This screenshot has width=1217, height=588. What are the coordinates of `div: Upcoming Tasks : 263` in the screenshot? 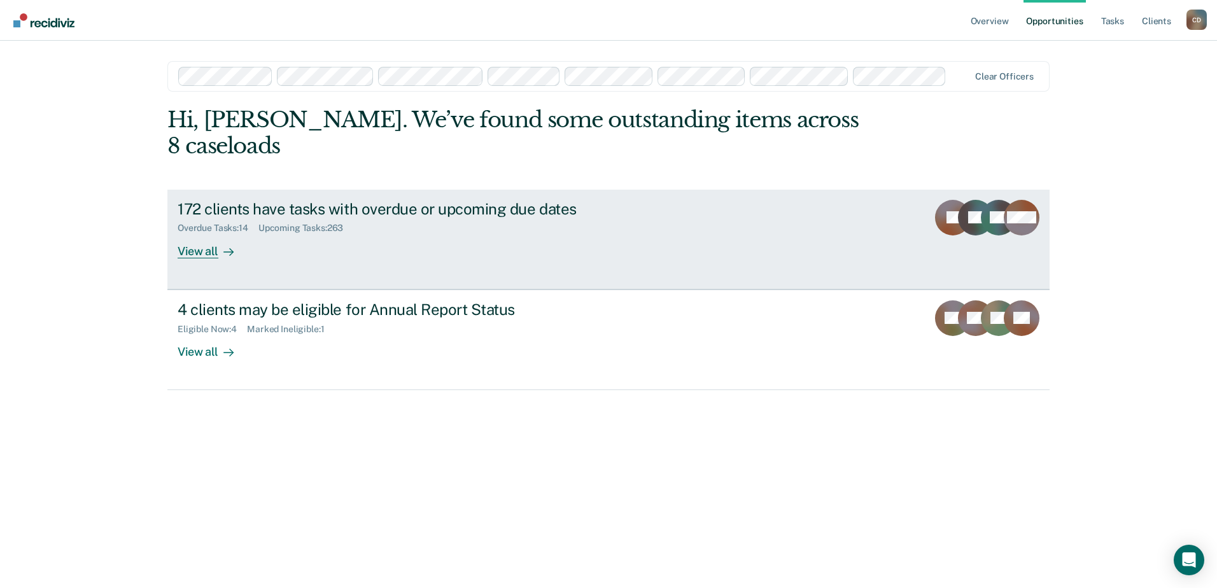 It's located at (306, 228).